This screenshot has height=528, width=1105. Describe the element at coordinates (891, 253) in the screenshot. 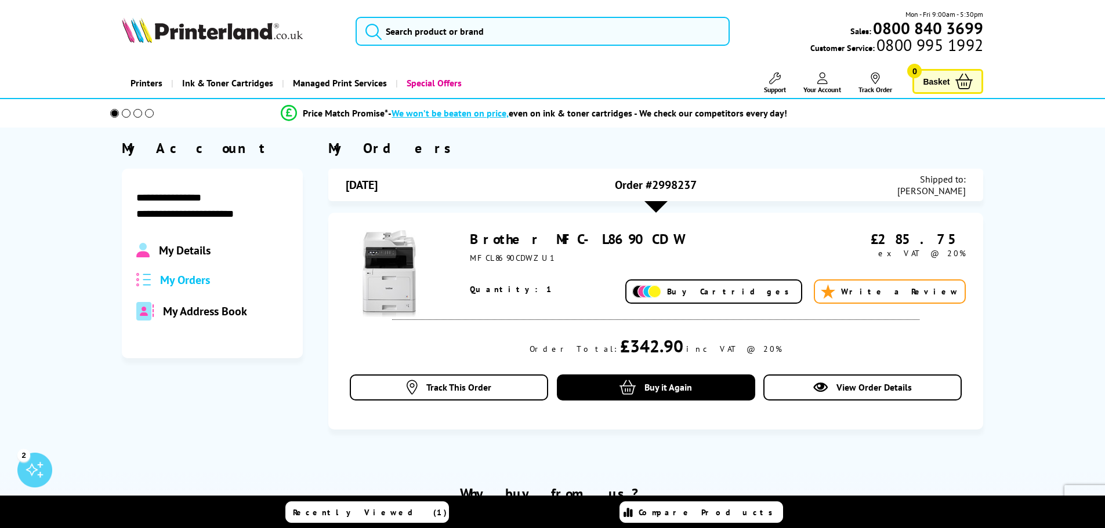

I see `div: ex VAT @ 20%` at that location.